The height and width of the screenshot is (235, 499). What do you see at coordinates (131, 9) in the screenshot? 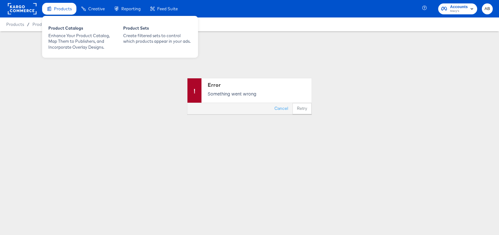
I see `span: Reporting` at bounding box center [131, 9].